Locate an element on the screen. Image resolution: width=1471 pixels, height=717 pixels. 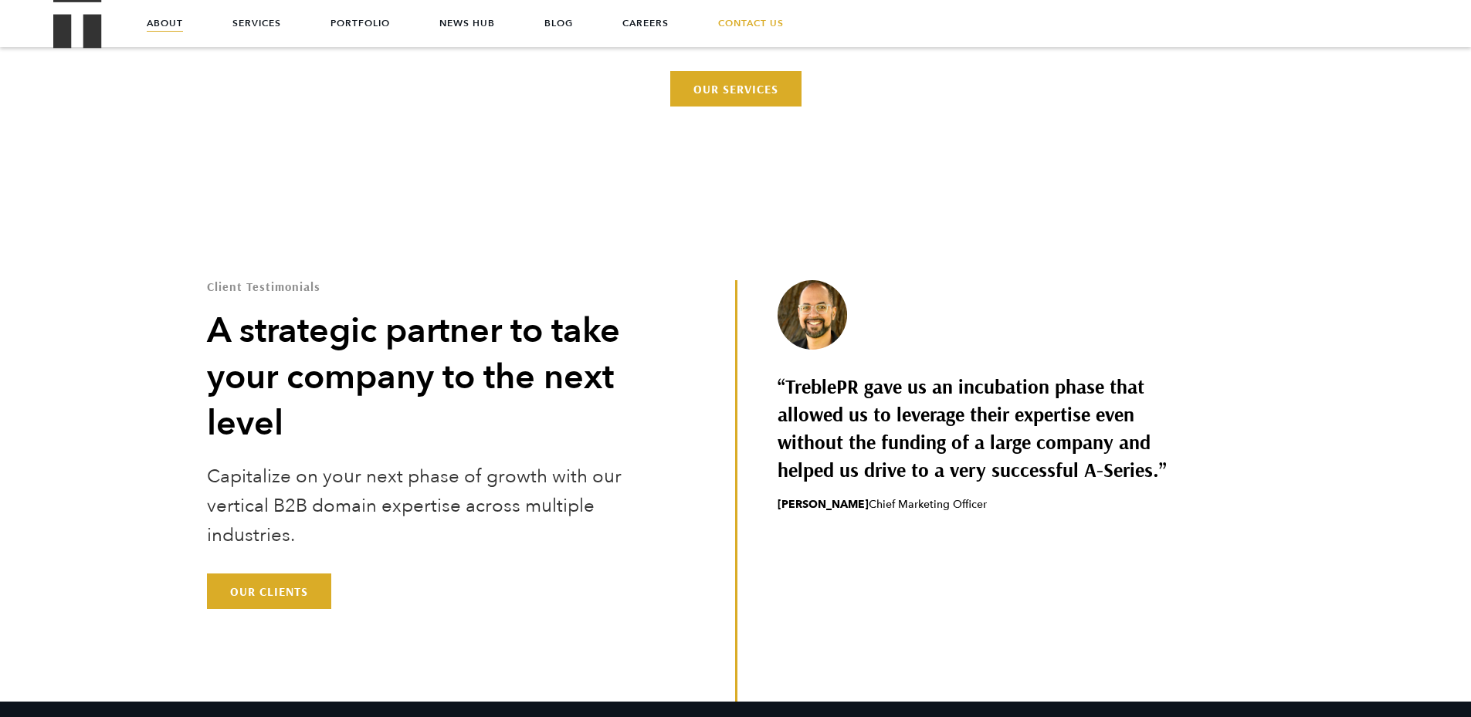
h2: A strategic partner to take your company to the next level is located at coordinates (420, 378).